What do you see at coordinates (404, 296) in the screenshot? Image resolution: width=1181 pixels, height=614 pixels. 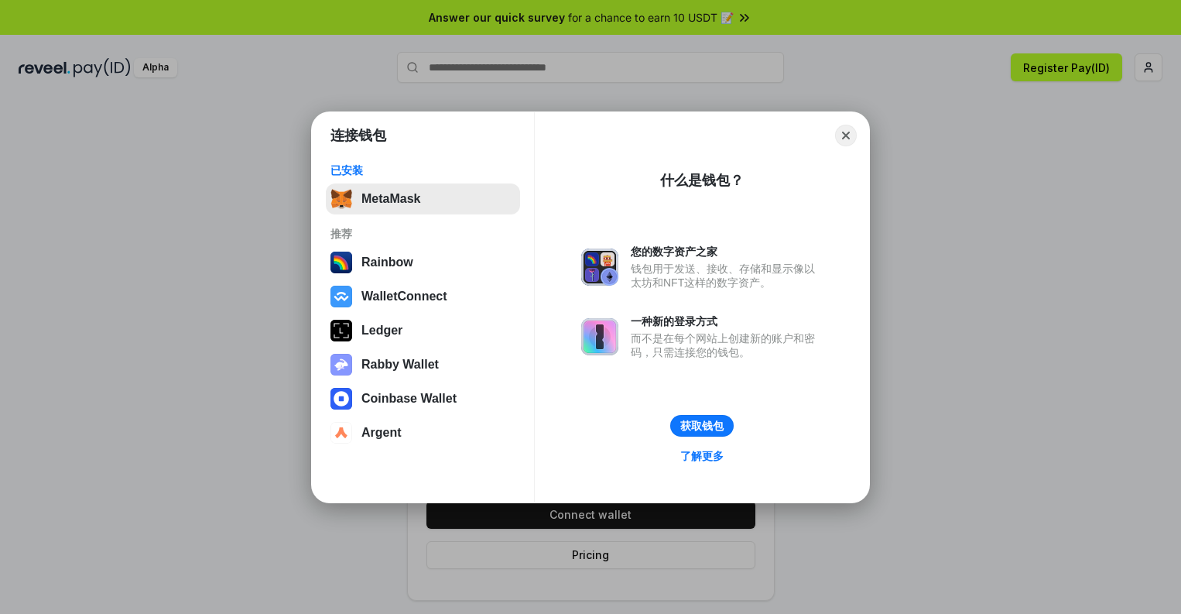 I see `div: WalletConnect` at bounding box center [404, 296].